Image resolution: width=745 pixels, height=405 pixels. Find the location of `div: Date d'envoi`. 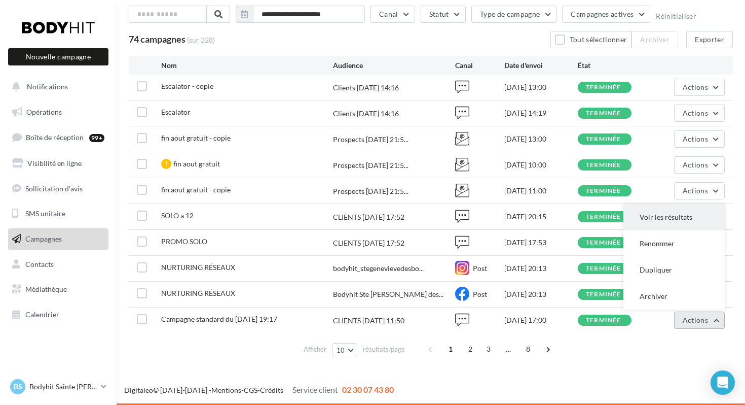

div: Date d'envoi is located at coordinates (541, 65).